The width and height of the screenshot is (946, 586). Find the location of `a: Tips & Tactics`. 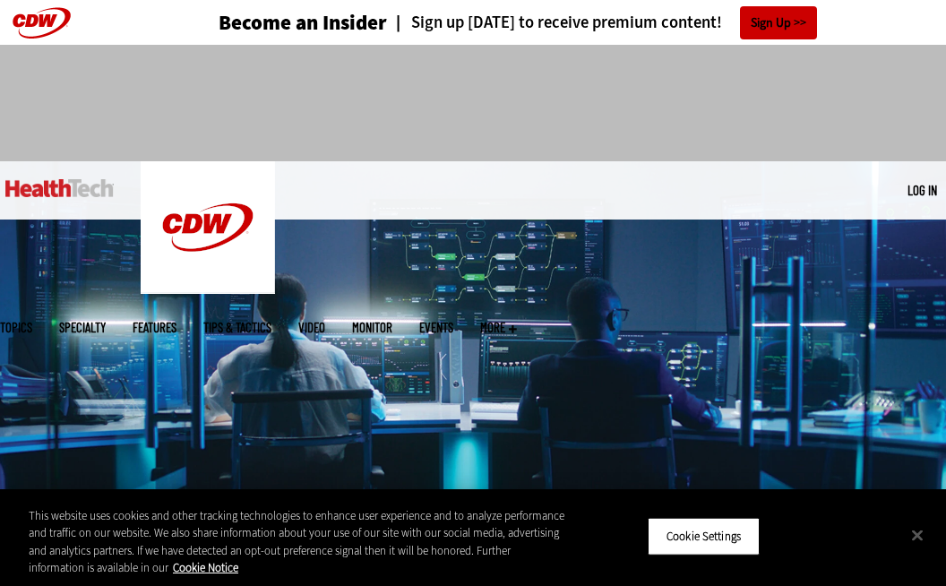

a: Tips & Tactics is located at coordinates (237, 327).